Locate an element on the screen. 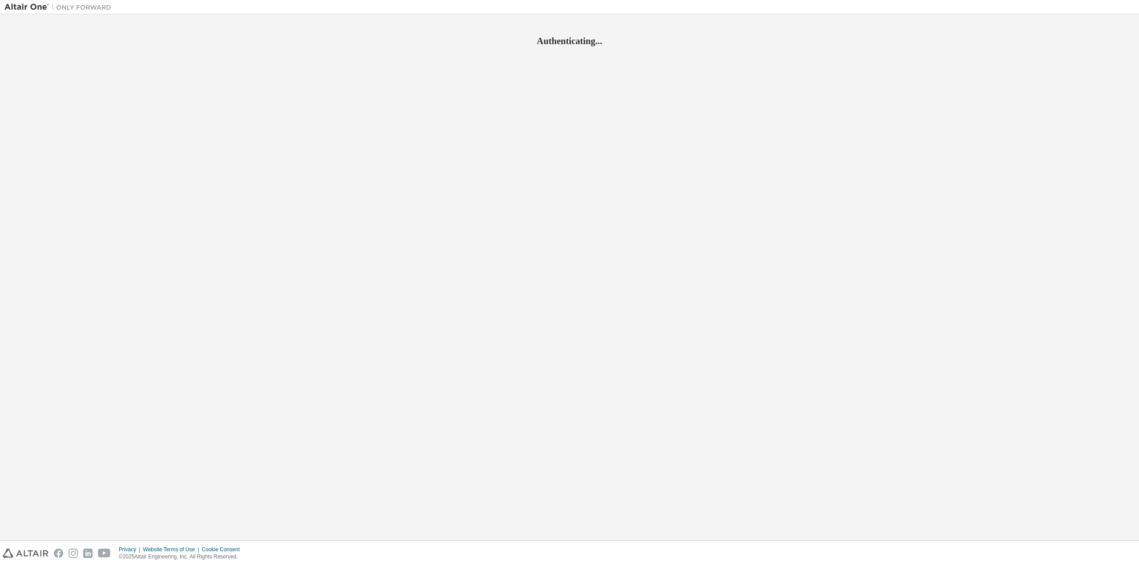 This screenshot has height=566, width=1139. div: Website Terms of Use is located at coordinates (172, 549).